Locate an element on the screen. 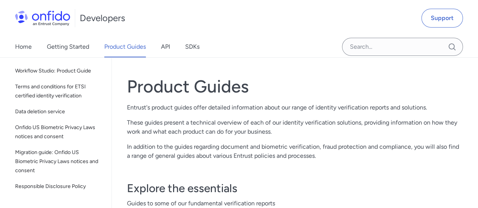 The image size is (478, 208). a: Home is located at coordinates (23, 47).